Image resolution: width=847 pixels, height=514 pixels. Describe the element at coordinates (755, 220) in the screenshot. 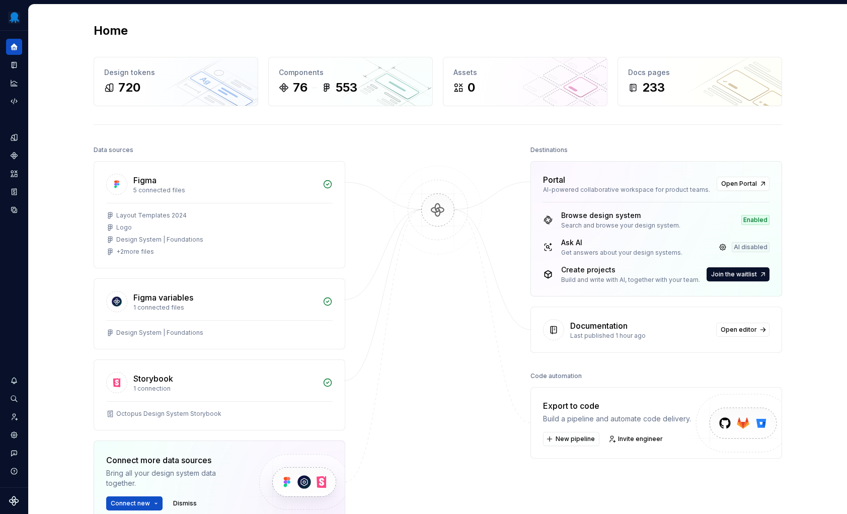

I see `div: Enabled` at that location.